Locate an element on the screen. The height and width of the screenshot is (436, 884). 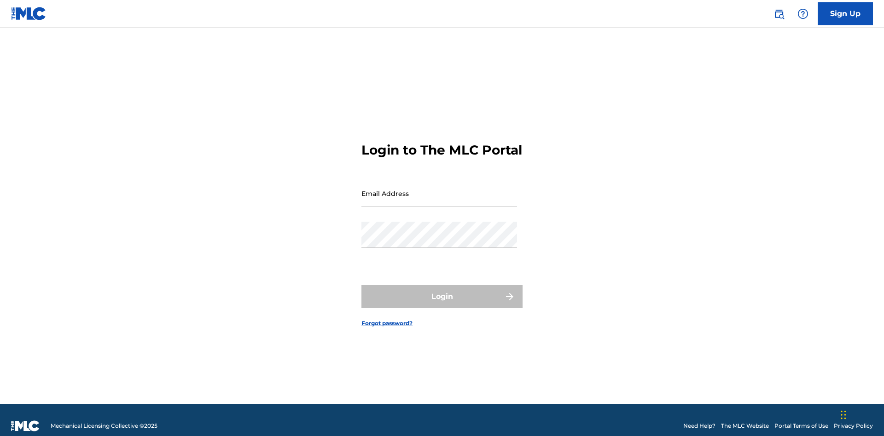
a: Public Search is located at coordinates (779, 14).